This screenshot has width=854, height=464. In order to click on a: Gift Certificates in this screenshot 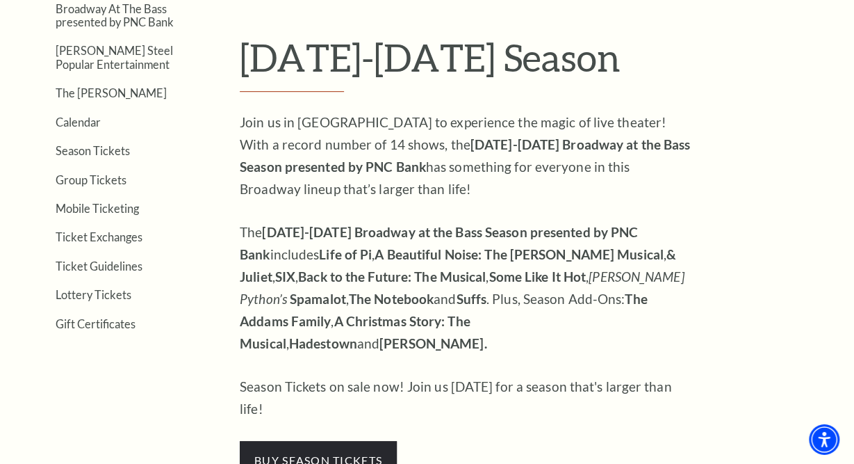, I will do `click(95, 323)`.